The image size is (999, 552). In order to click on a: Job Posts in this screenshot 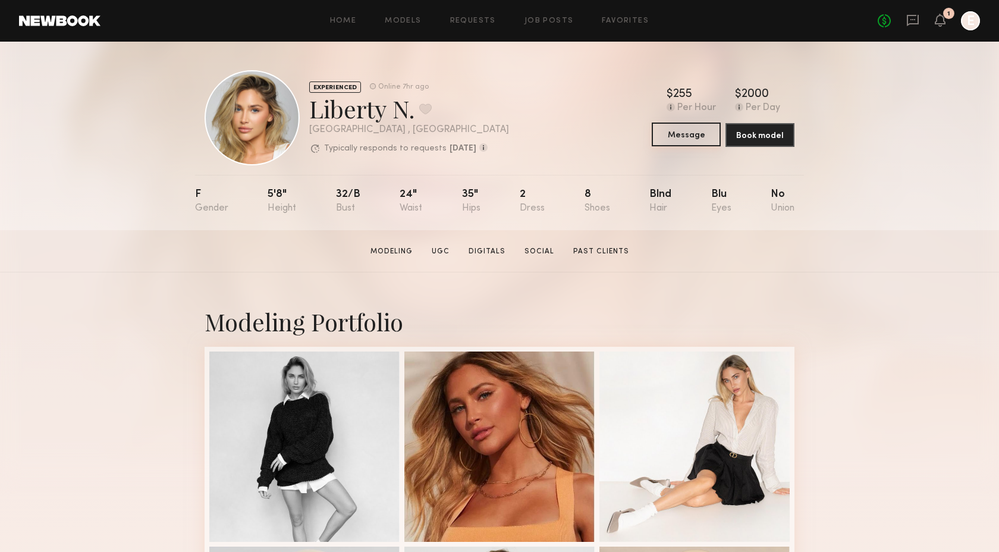, I will do `click(549, 21)`.